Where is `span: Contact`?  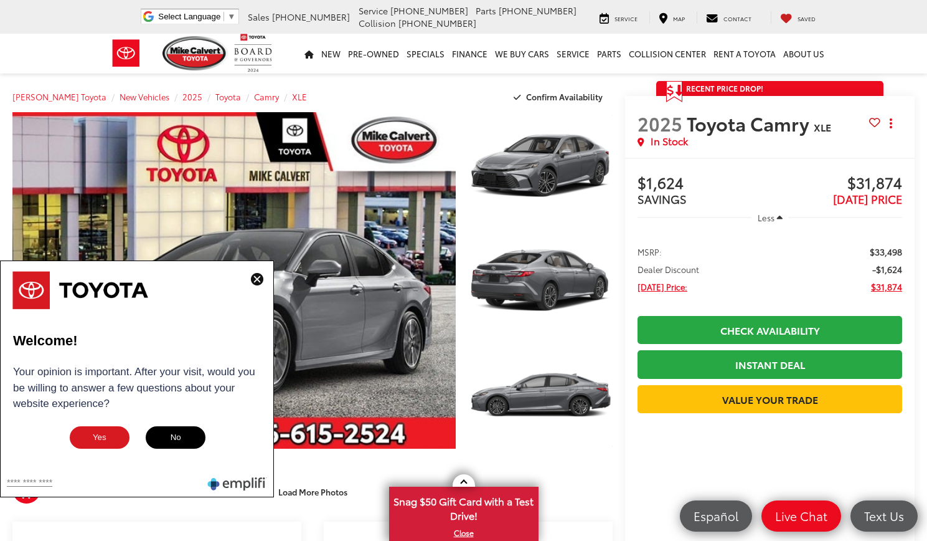
span: Contact is located at coordinates (737, 18).